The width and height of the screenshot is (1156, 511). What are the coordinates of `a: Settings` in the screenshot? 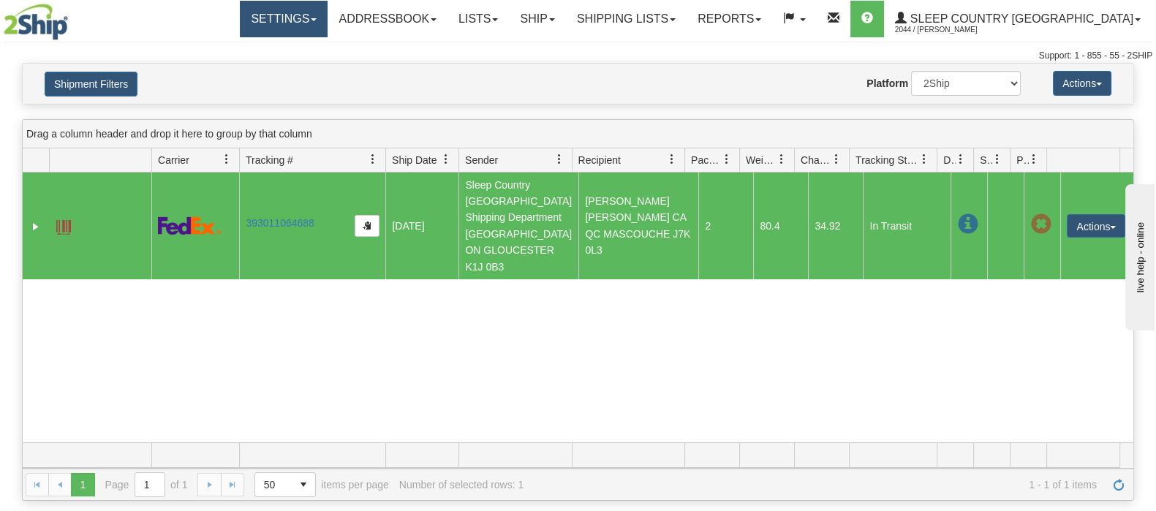 It's located at (284, 19).